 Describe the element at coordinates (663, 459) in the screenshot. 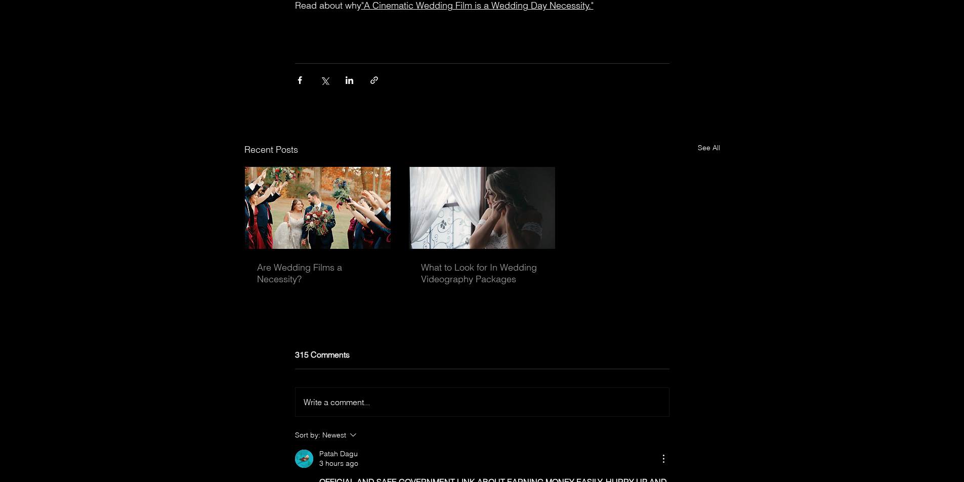

I see `button: More Actions` at that location.